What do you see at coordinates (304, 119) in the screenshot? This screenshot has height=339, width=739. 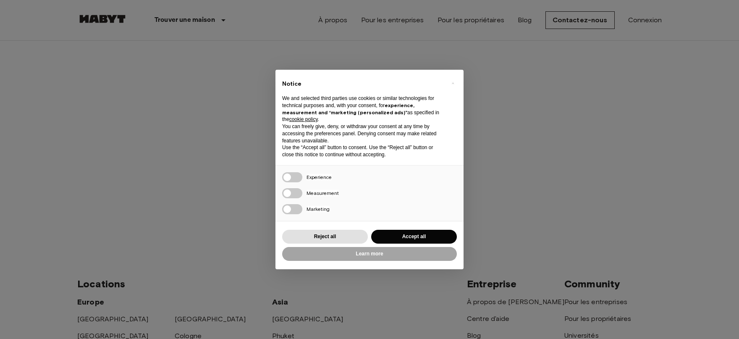 I see `a: cookie policy` at bounding box center [304, 119].